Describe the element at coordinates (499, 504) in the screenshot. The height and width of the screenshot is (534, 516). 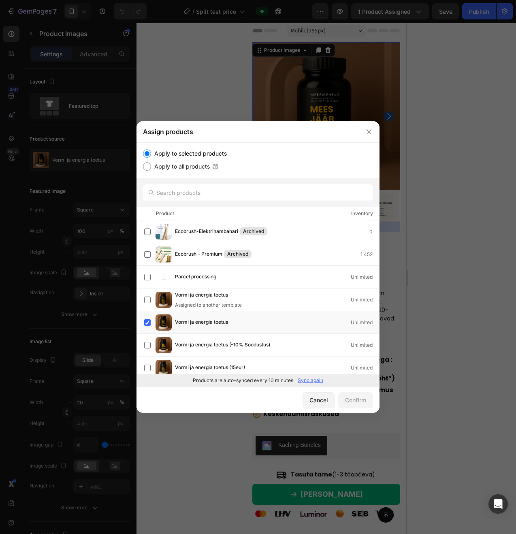
I see `div: Open Intercom Messenger` at that location.